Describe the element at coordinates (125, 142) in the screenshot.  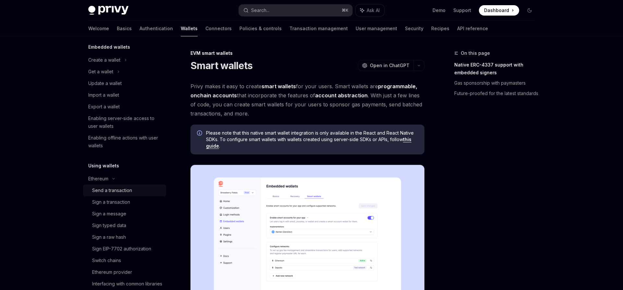
I see `a: Enabling offline actions with user wallets` at that location.